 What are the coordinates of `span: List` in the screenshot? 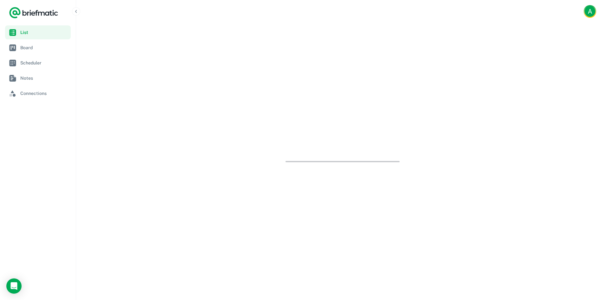 It's located at (44, 32).